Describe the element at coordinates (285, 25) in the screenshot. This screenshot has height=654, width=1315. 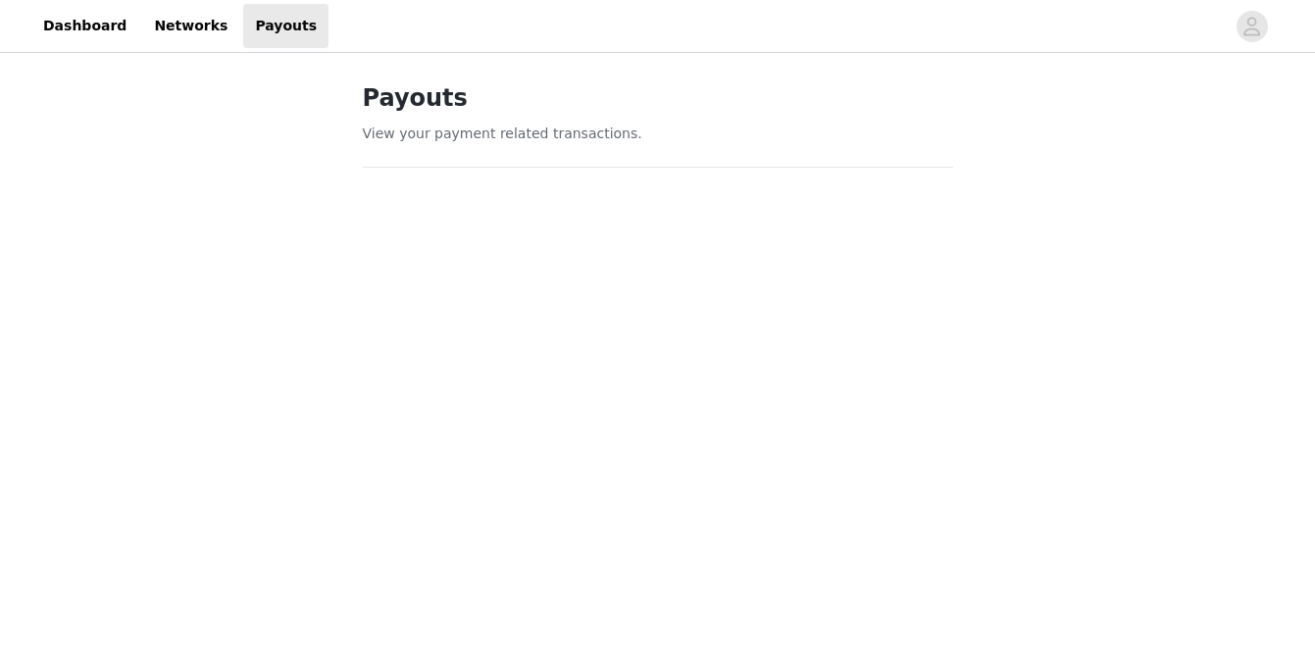
I see `a: Payouts` at that location.